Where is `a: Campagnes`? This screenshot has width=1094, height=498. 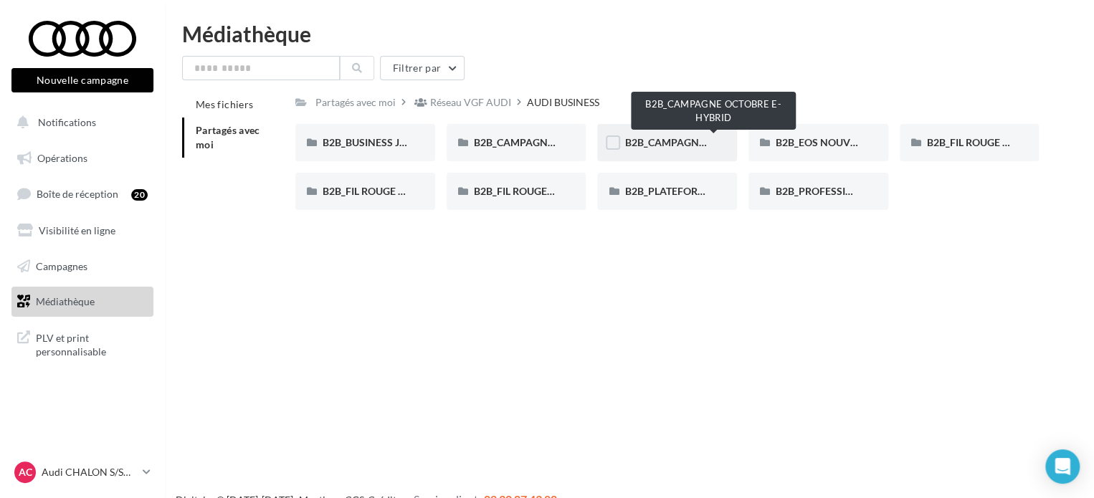 a: Campagnes is located at coordinates (82, 267).